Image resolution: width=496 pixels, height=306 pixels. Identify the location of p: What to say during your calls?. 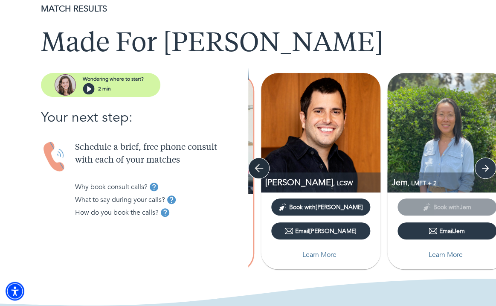
(120, 200).